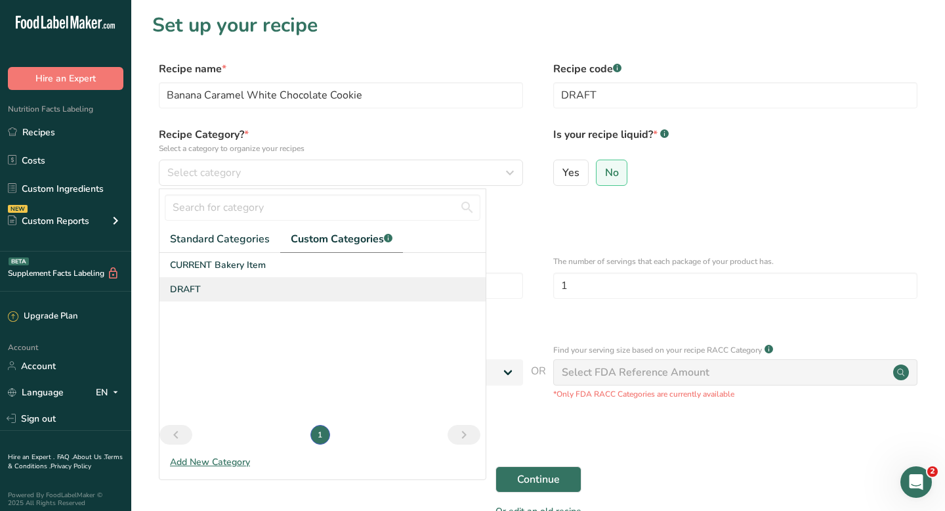  What do you see at coordinates (735, 140) in the screenshot?
I see `label: Is your recipe liquid?` at bounding box center [735, 140].